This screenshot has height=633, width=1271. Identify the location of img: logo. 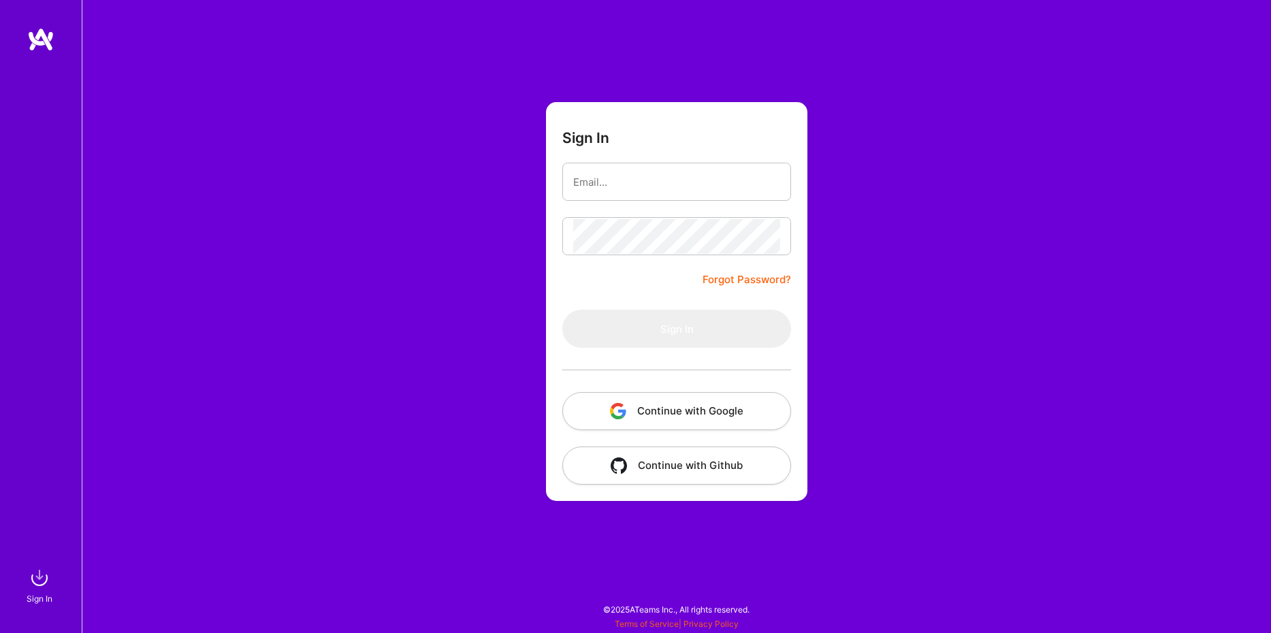
(41, 39).